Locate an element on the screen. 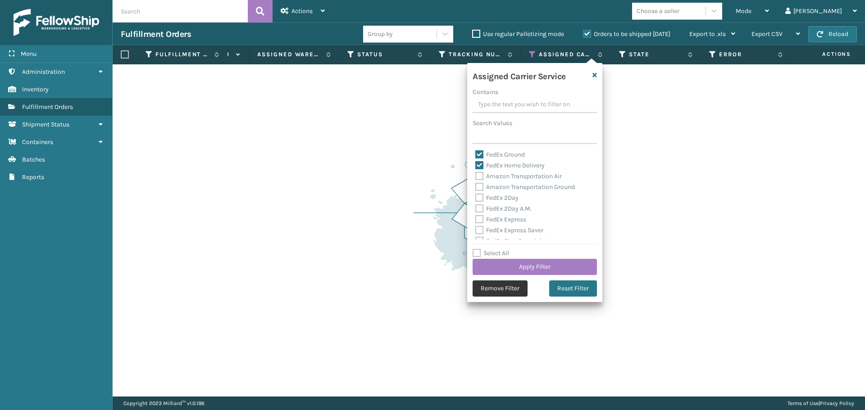 This screenshot has height=410, width=865. label: State is located at coordinates (656, 55).